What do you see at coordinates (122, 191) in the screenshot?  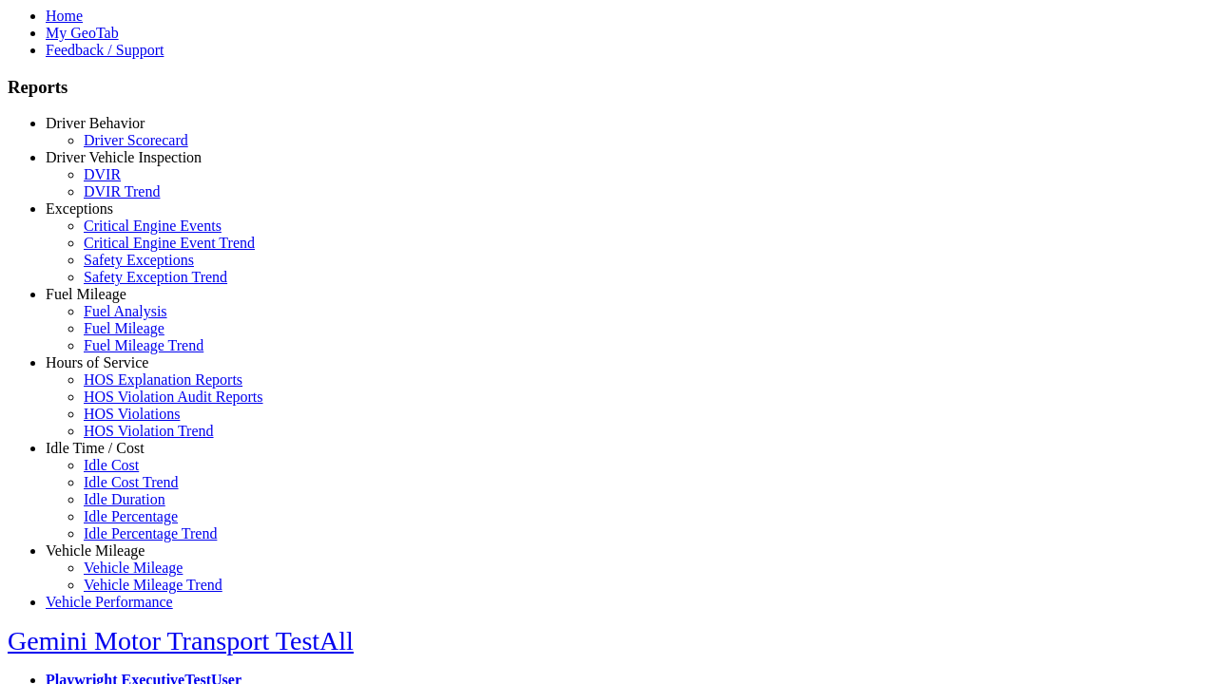 I see `a: DVIR Trend` at bounding box center [122, 191].